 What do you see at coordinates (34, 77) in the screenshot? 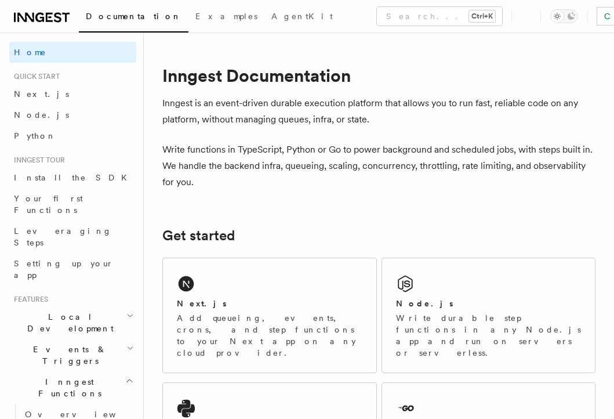
I see `span: Quick start` at bounding box center [34, 77].